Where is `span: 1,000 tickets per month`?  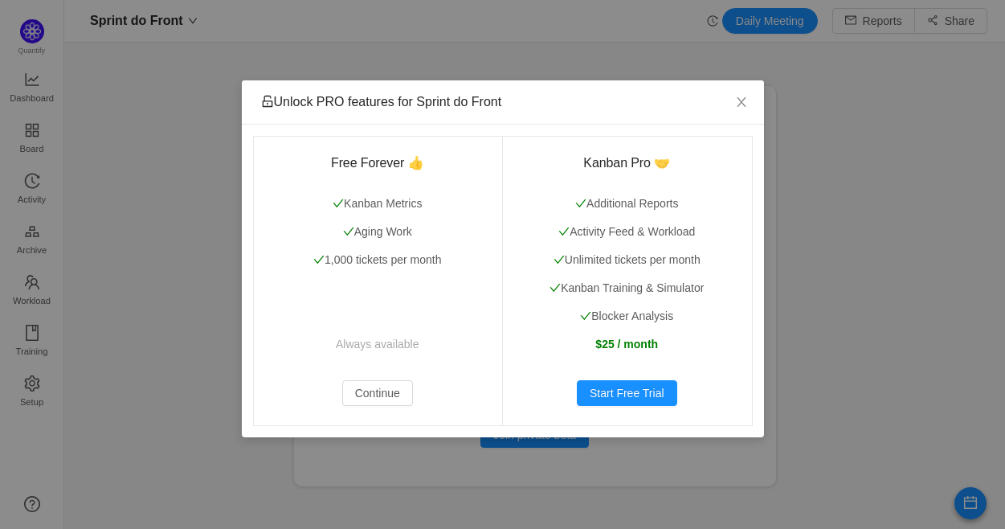
span: 1,000 tickets per month is located at coordinates (378, 260).